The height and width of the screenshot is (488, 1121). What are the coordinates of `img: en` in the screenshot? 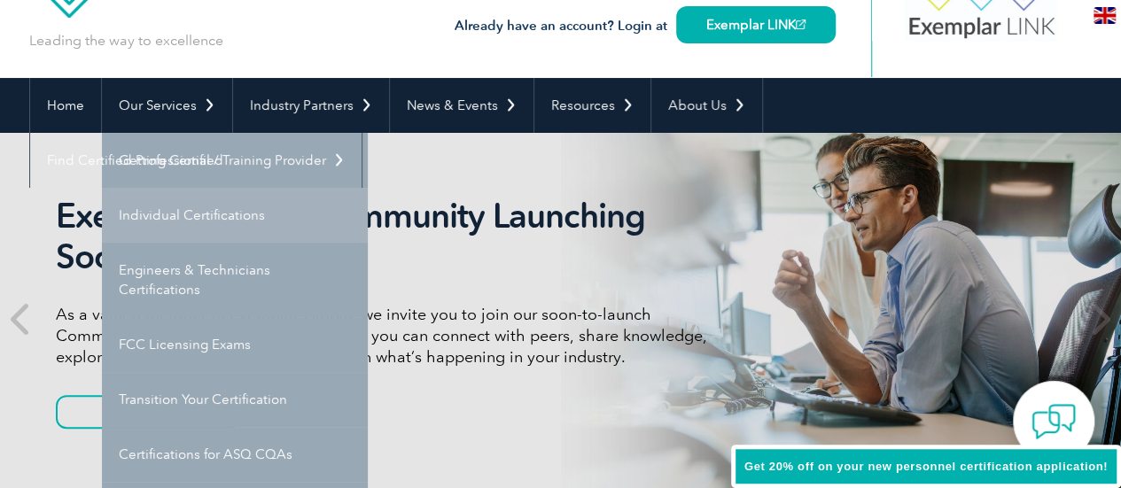 It's located at (1104, 15).